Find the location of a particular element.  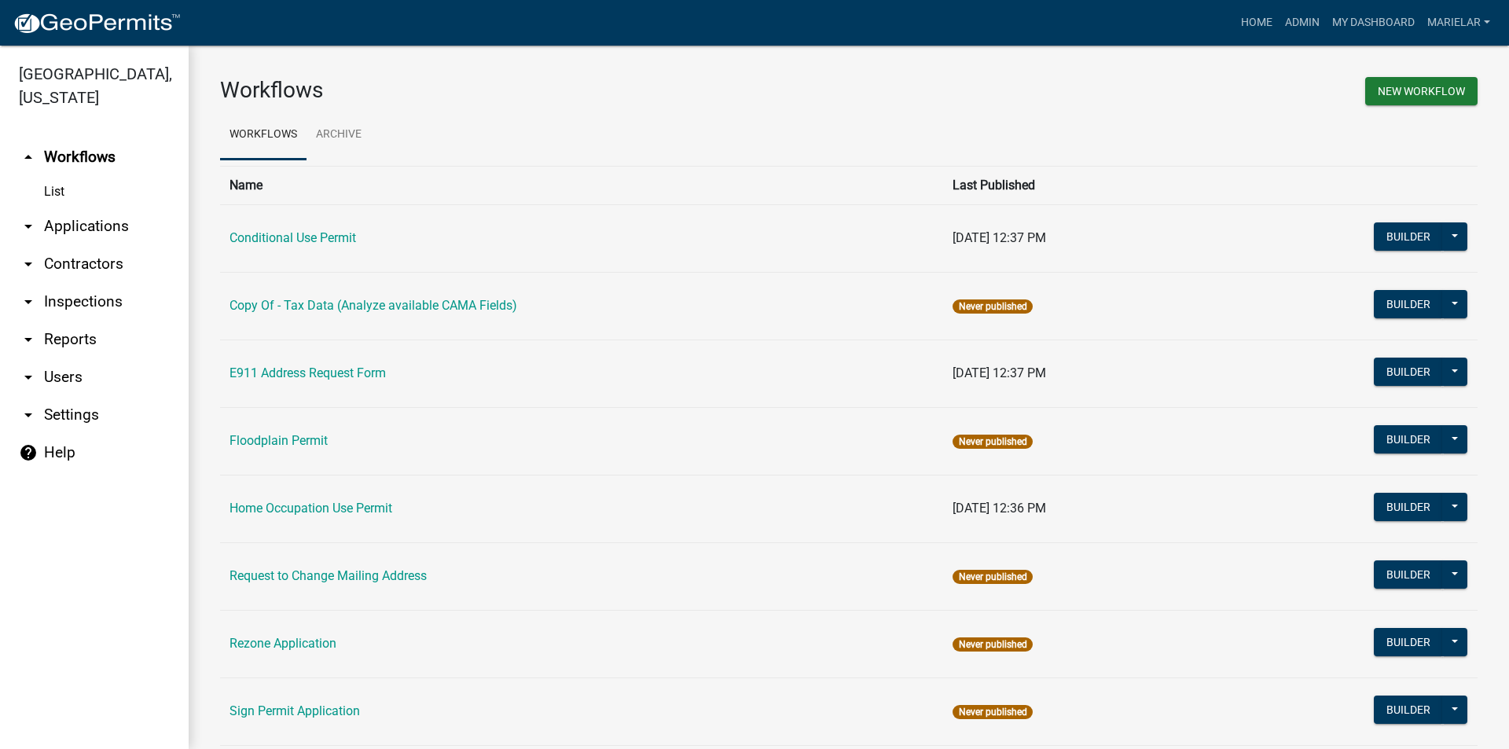

i: help is located at coordinates (28, 453).